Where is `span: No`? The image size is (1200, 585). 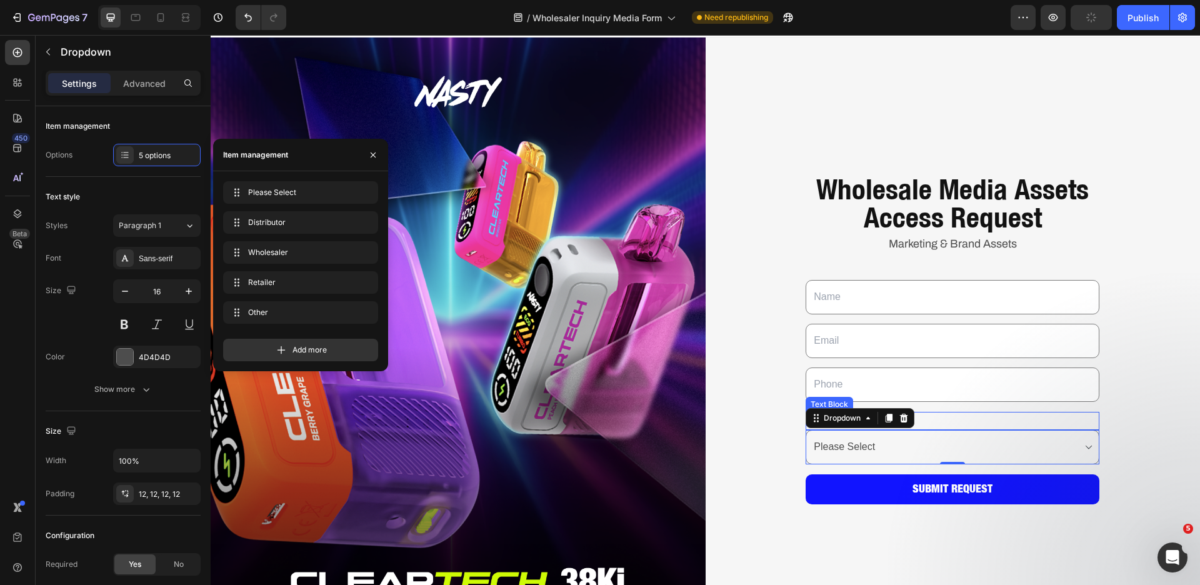 span: No is located at coordinates (179, 564).